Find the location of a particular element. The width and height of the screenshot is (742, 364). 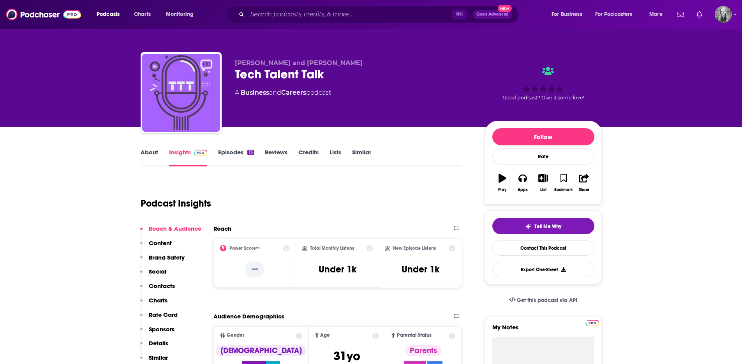

h1: Podcast Insights is located at coordinates (176, 203).